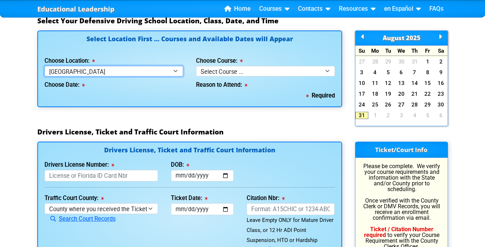  What do you see at coordinates (80, 219) in the screenshot?
I see `a: Search Court Records` at bounding box center [80, 219].